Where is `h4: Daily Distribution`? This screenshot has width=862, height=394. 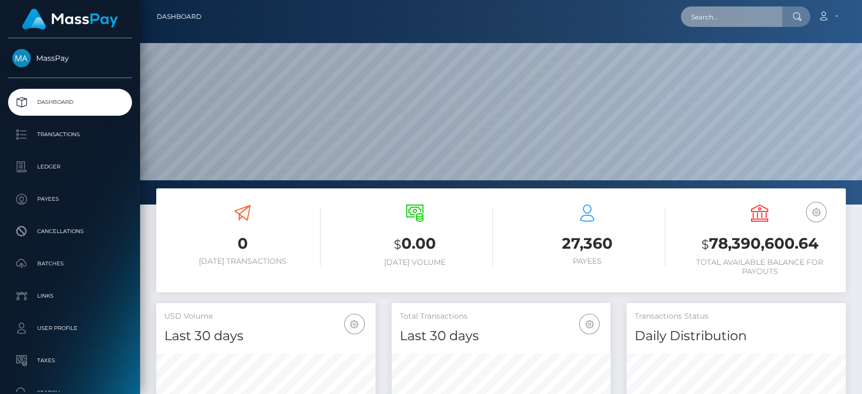 h4: Daily Distribution is located at coordinates (736, 336).